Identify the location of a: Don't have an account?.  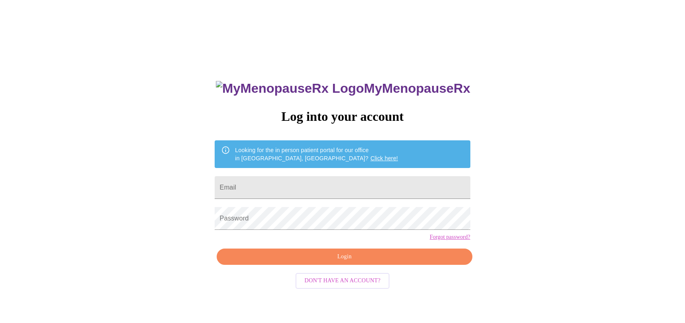
(342, 279).